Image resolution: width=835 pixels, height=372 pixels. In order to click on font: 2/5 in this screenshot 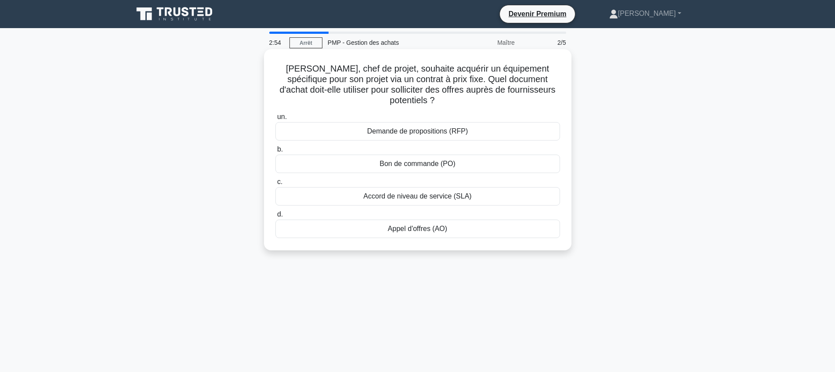, I will do `click(562, 43)`.